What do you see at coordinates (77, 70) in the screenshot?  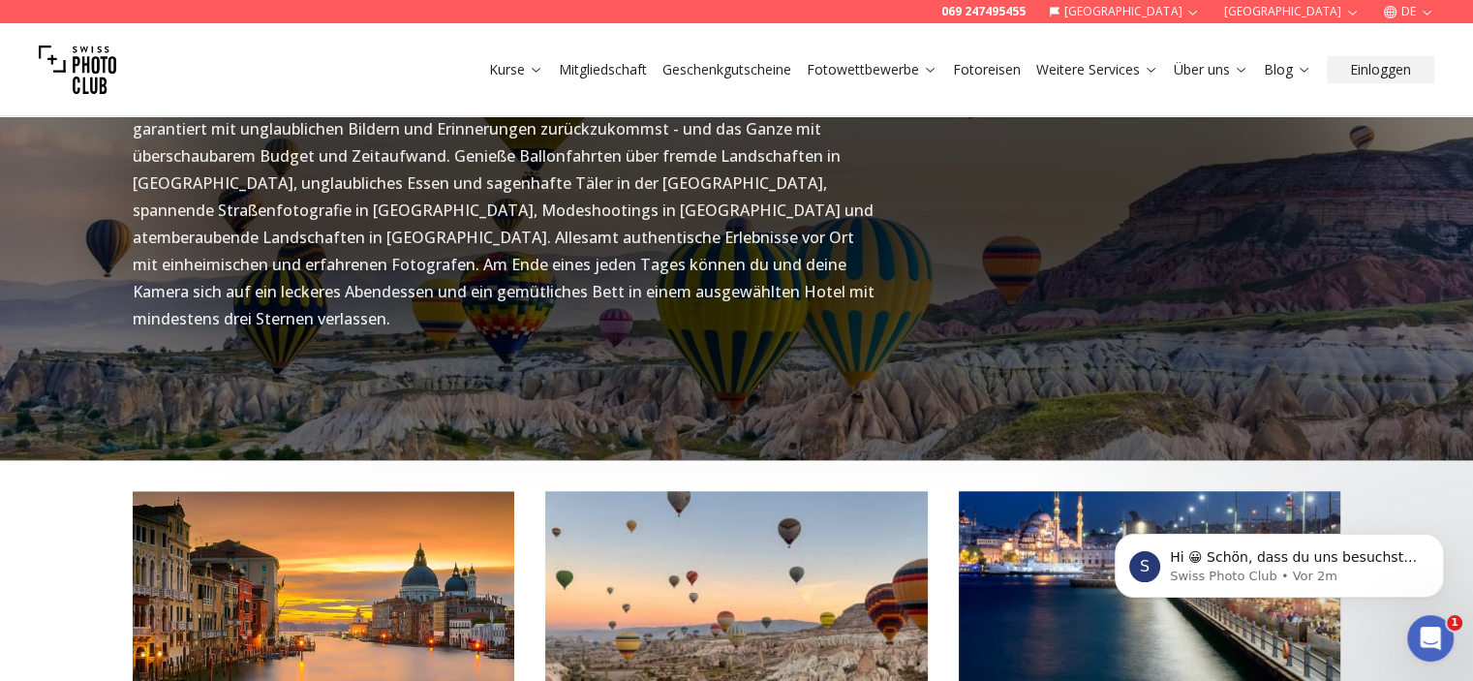 I see `img: Swiss photo club` at bounding box center [77, 70].